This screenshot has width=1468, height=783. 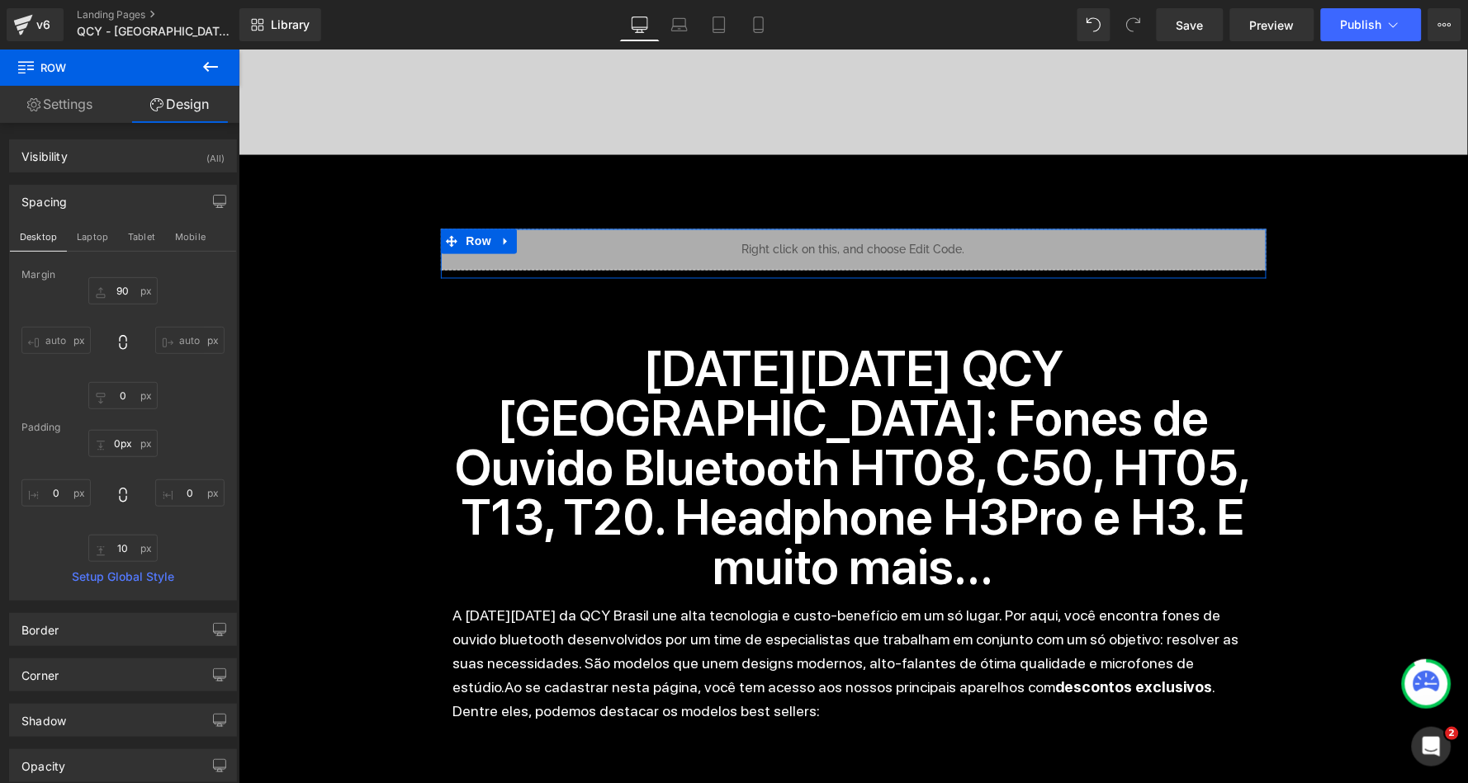 What do you see at coordinates (1190, 25) in the screenshot?
I see `span: Save` at bounding box center [1190, 25].